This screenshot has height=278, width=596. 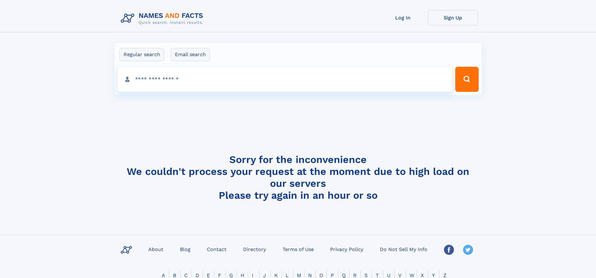 What do you see at coordinates (467, 79) in the screenshot?
I see `button: Search Button` at bounding box center [467, 79].